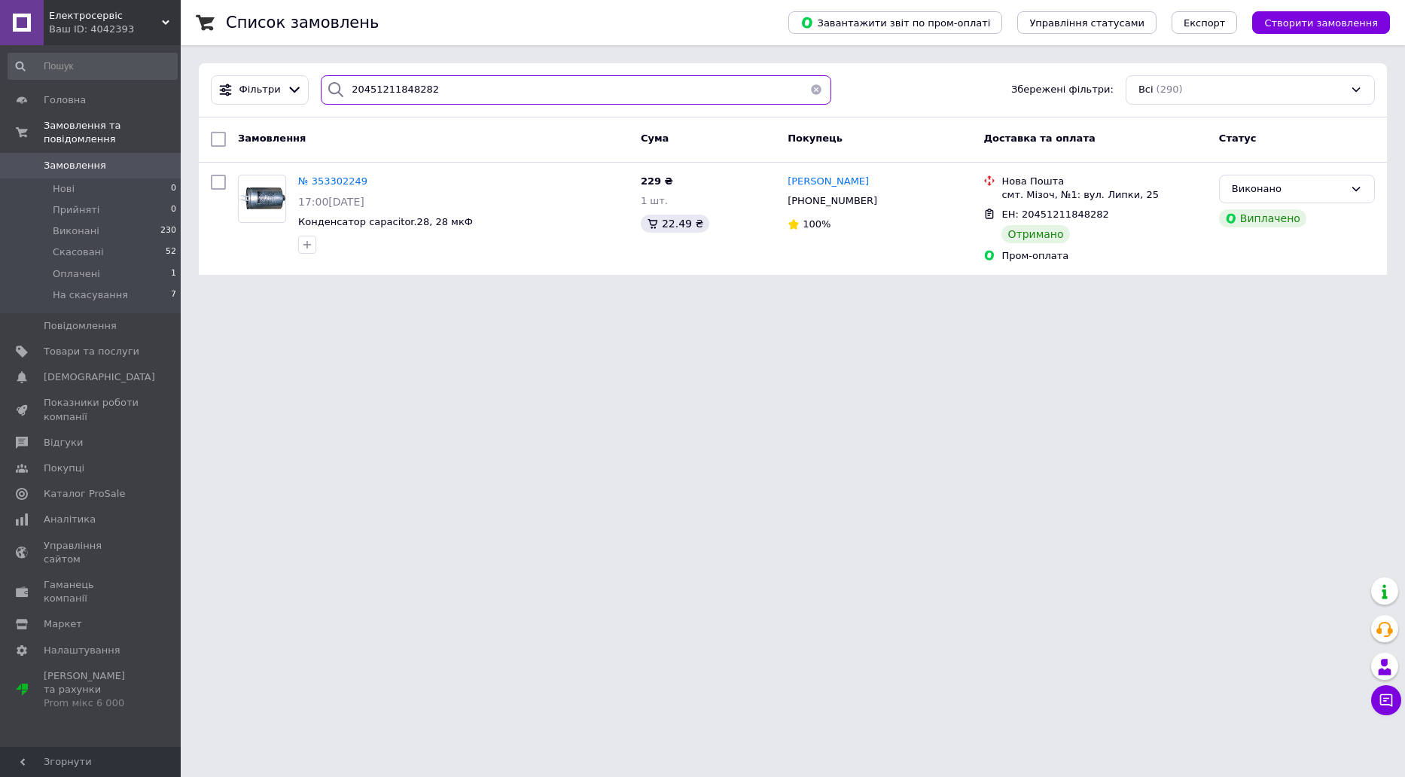 Image resolution: width=1405 pixels, height=777 pixels. What do you see at coordinates (105, 16) in the screenshot?
I see `span: Електросервіс` at bounding box center [105, 16].